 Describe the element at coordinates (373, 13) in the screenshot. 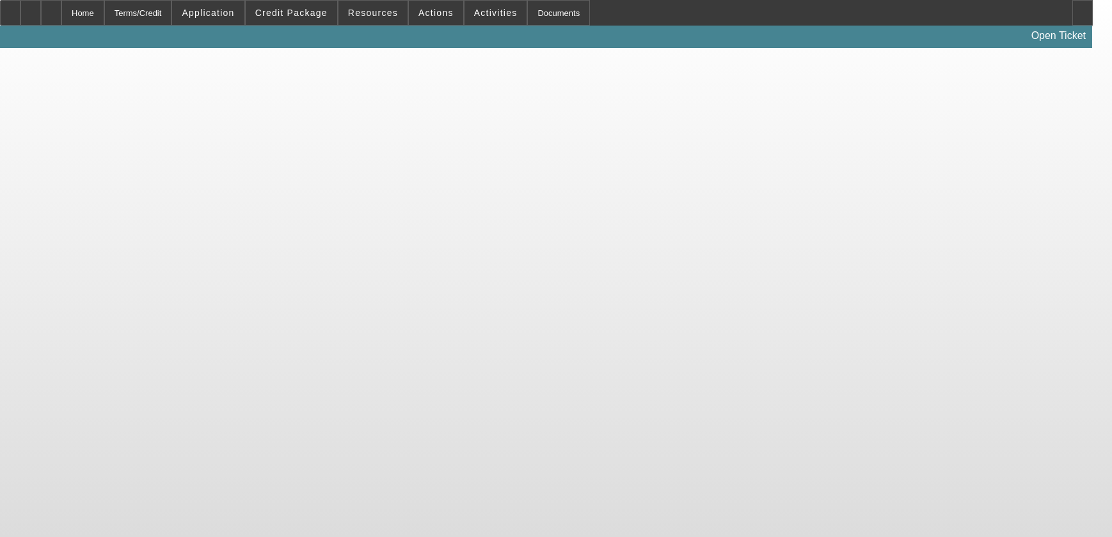

I see `span: Resources` at that location.